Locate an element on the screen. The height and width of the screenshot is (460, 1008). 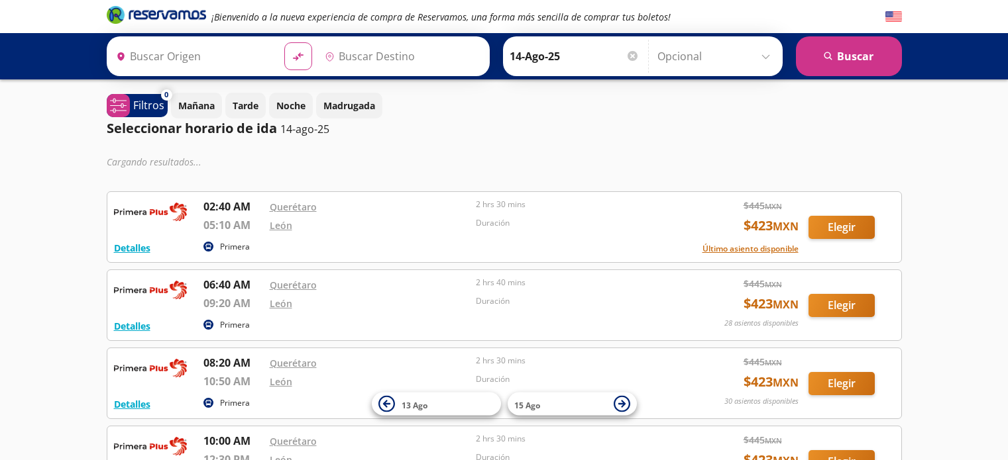
span: 0 is located at coordinates (166, 95).